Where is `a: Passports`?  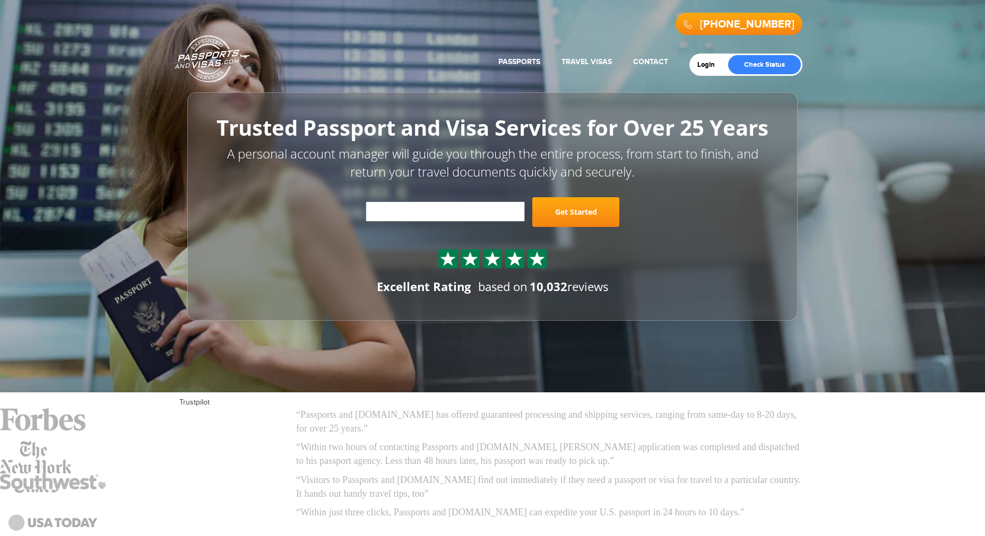 a: Passports is located at coordinates (519, 62).